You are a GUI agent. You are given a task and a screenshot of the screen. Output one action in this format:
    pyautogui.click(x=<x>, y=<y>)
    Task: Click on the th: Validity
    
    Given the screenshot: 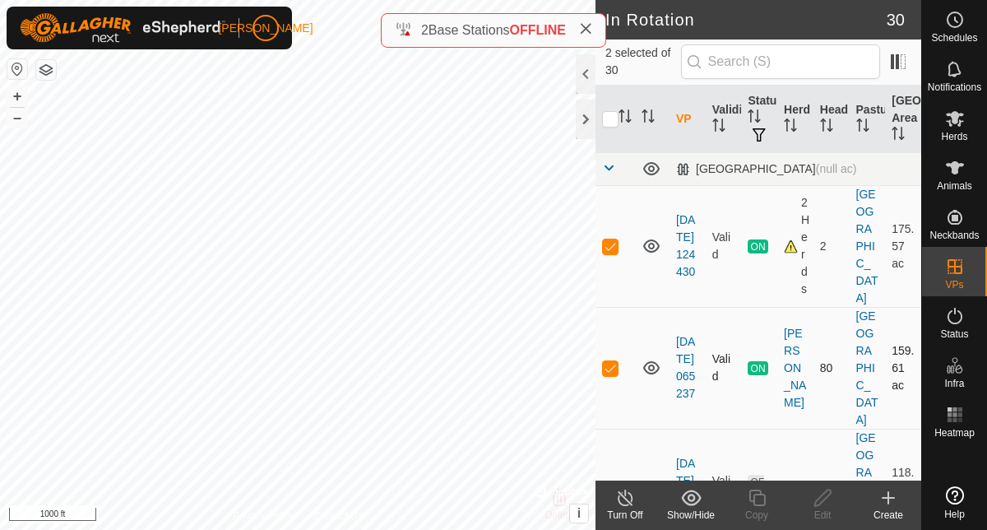 What is the action you would take?
    pyautogui.click(x=724, y=119)
    